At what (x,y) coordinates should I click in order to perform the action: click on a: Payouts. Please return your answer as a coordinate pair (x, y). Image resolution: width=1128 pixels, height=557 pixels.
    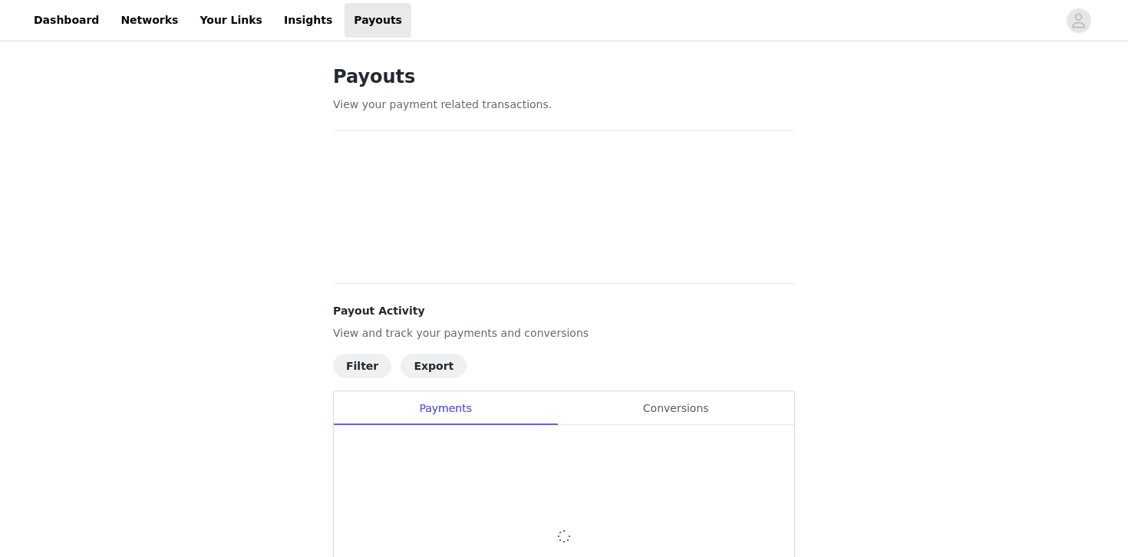
    Looking at the image, I should click on (377, 20).